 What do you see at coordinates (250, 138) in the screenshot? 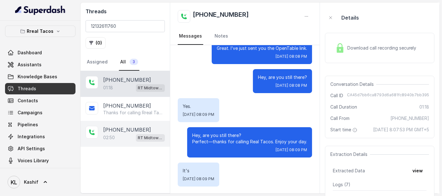
I see `p: Hey, are you still there? Perfect—thanks for calling Real Tacos. Enjoy your day.` at bounding box center [250, 138].